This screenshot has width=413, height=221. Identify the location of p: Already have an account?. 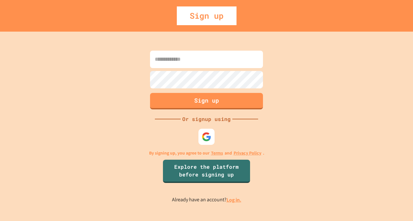
(206, 200).